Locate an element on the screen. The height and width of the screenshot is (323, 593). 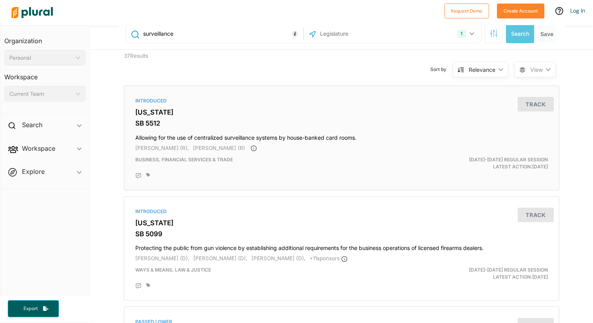
button: Search is located at coordinates (520, 34).